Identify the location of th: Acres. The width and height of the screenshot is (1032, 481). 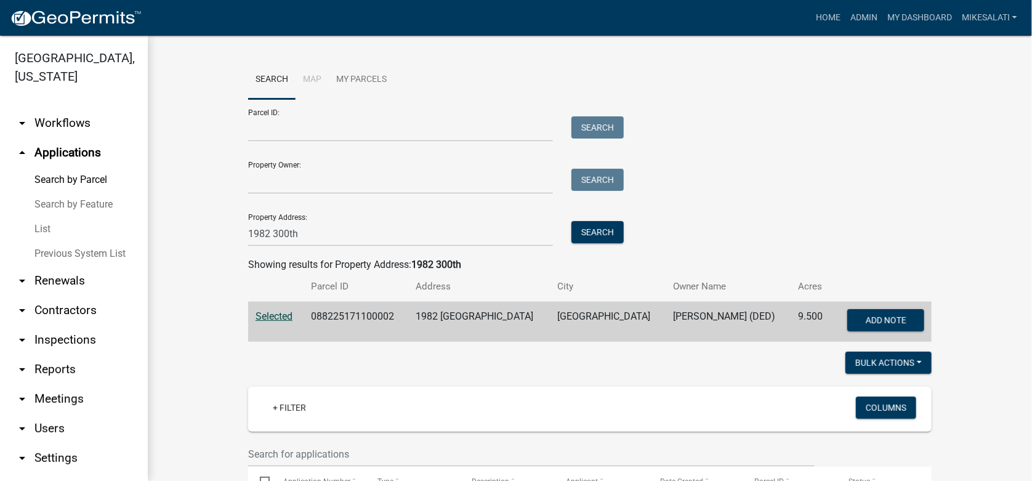
(812, 286).